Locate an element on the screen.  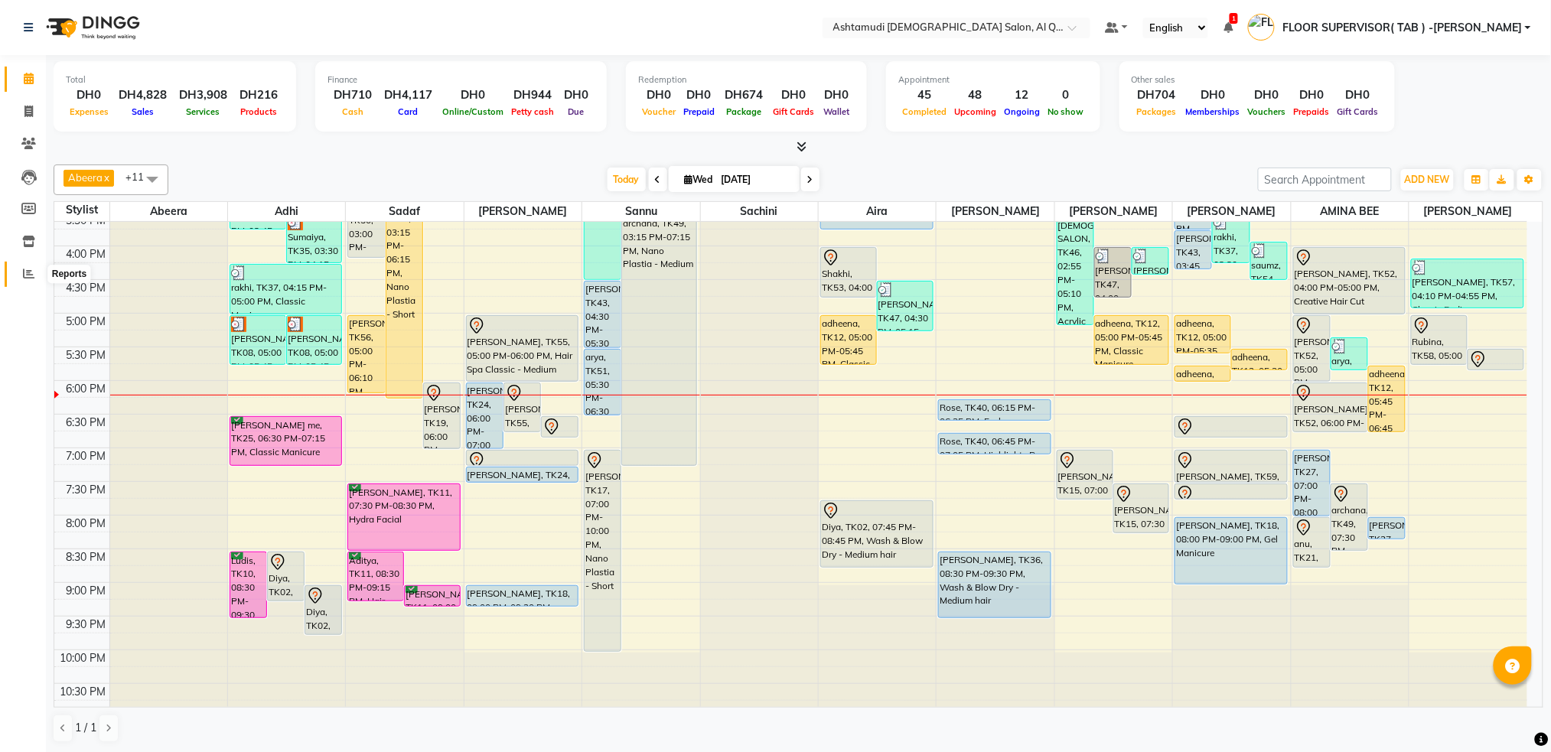
span: Adhi is located at coordinates (286, 211).